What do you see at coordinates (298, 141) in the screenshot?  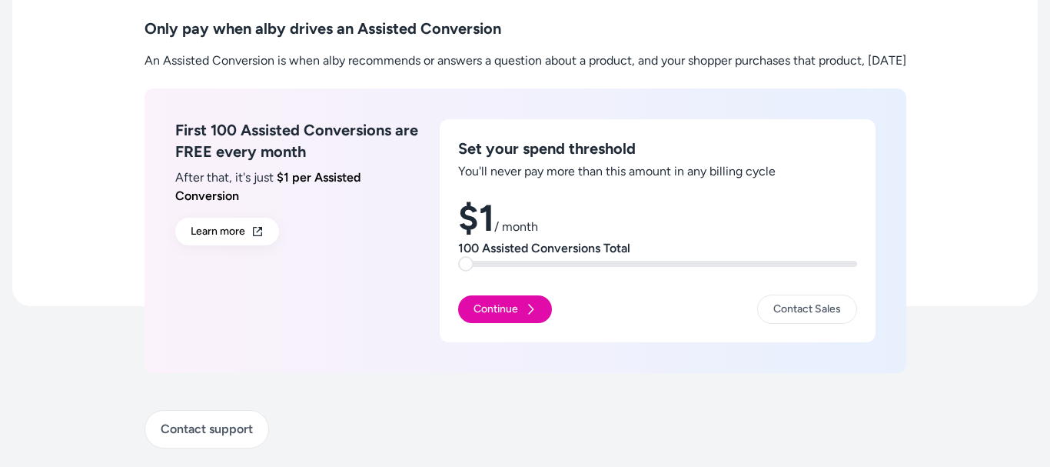 I see `h3: First 100 Assisted Conversions are FREE every month` at bounding box center [298, 141].